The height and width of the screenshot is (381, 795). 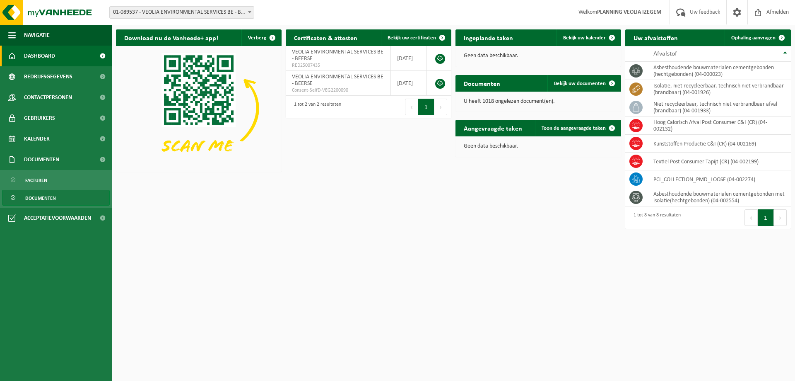 What do you see at coordinates (580, 83) in the screenshot?
I see `span: Bekijk uw documenten` at bounding box center [580, 83].